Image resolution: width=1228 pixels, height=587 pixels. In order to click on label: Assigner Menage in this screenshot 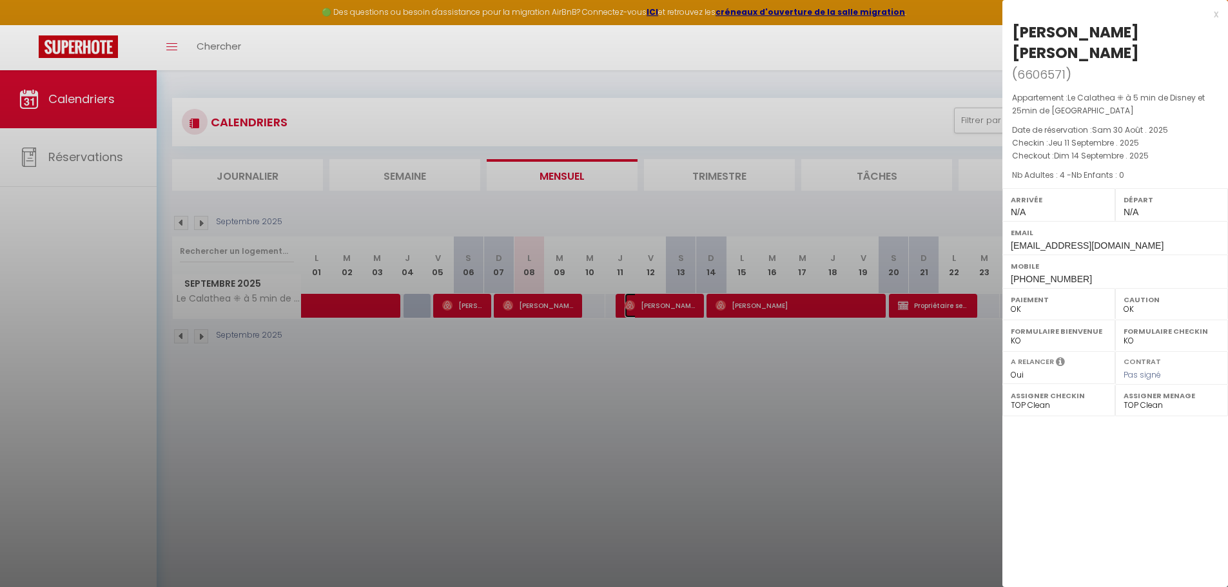, I will do `click(1171, 396)`.